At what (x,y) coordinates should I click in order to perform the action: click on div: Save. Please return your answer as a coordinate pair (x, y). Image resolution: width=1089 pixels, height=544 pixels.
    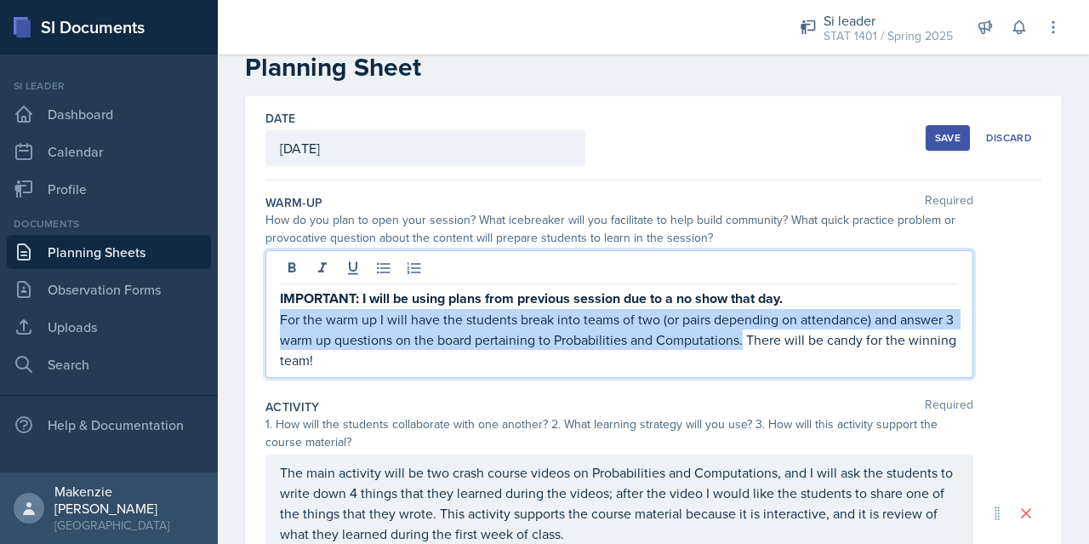
    Looking at the image, I should click on (948, 138).